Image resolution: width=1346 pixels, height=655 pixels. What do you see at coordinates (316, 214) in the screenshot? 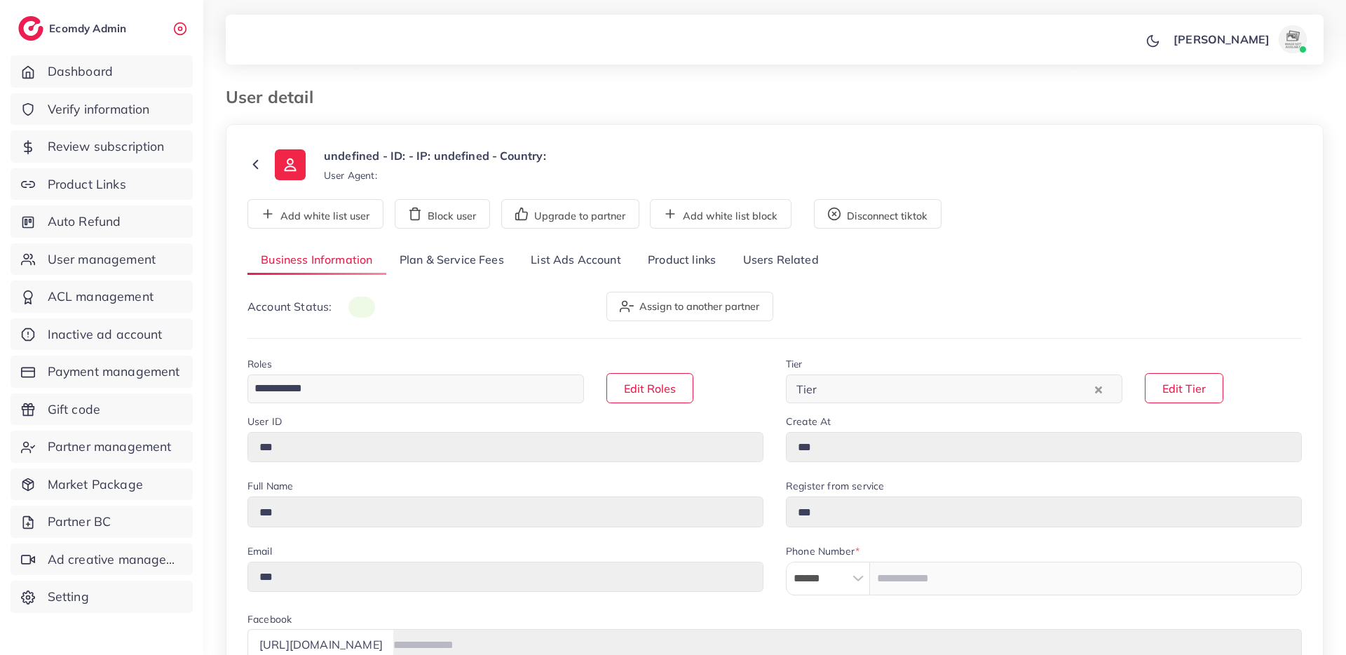
I see `button: Add white list user` at bounding box center [316, 214].